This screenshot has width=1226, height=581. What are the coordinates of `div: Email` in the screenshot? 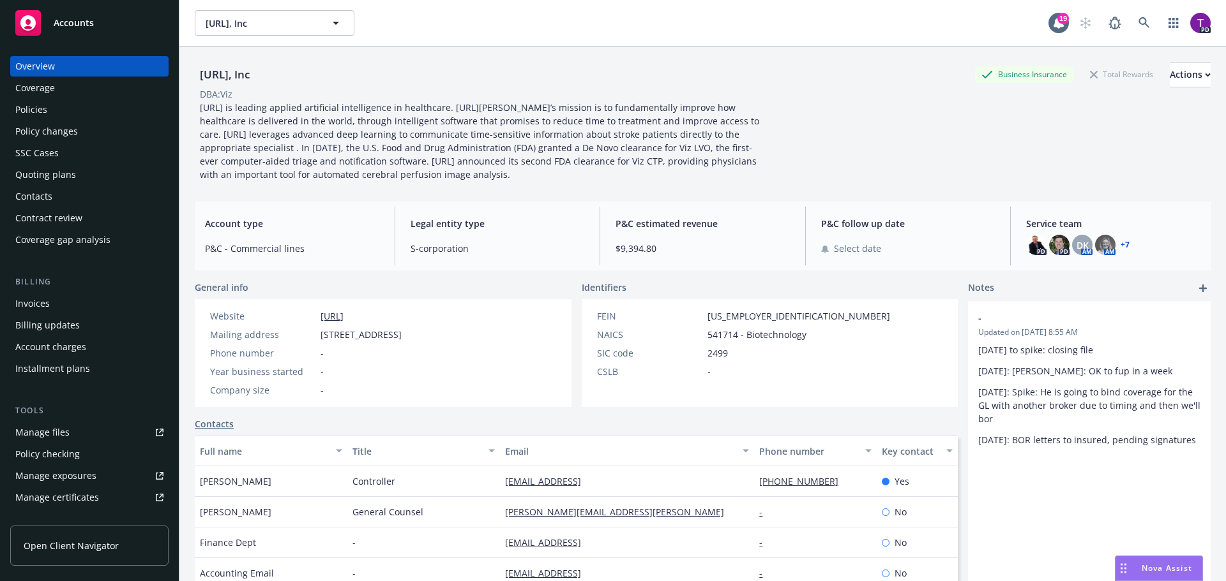 It's located at (620, 451).